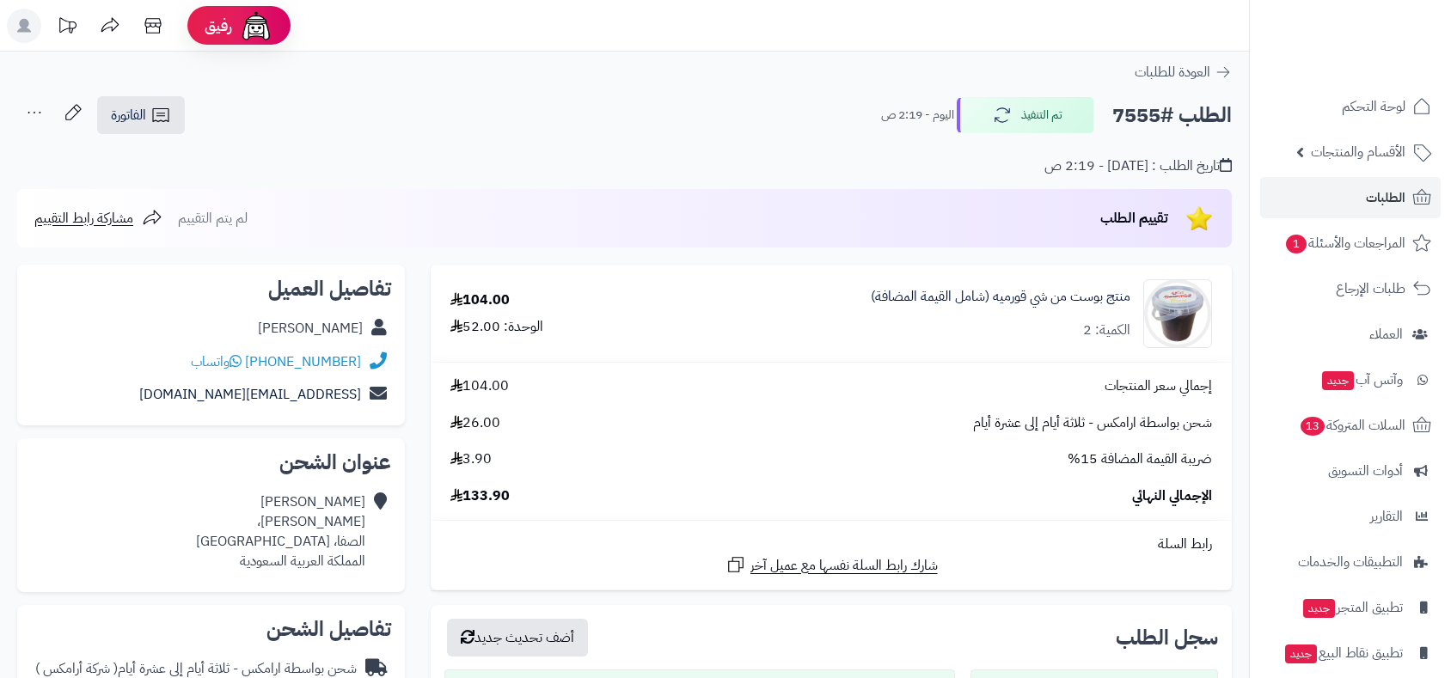 The height and width of the screenshot is (678, 1451). What do you see at coordinates (1134, 218) in the screenshot?
I see `span: تقييم الطلب` at bounding box center [1134, 218].